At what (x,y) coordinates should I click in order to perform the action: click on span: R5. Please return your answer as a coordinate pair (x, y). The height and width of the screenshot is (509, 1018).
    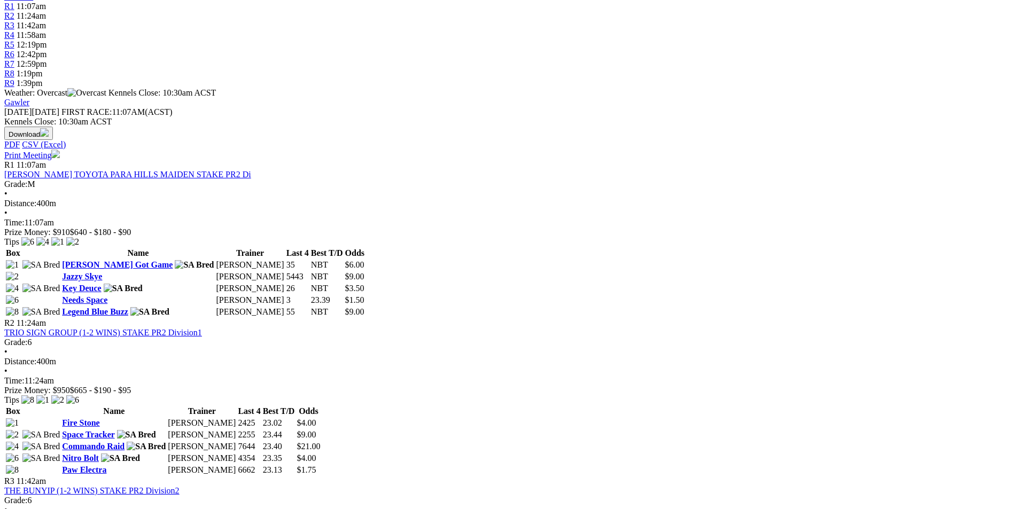
    Looking at the image, I should click on (9, 44).